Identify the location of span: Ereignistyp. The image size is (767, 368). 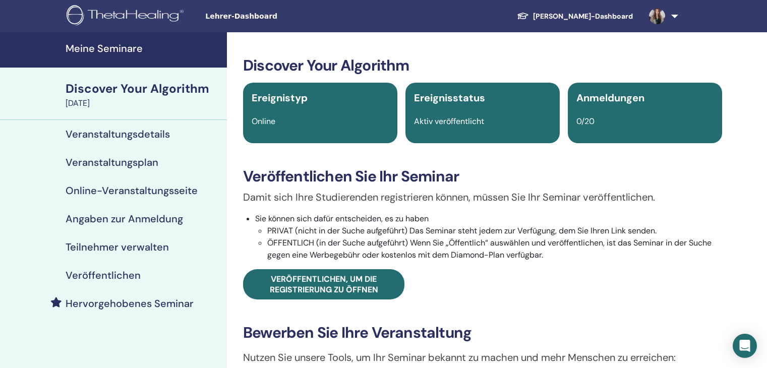
(279, 98).